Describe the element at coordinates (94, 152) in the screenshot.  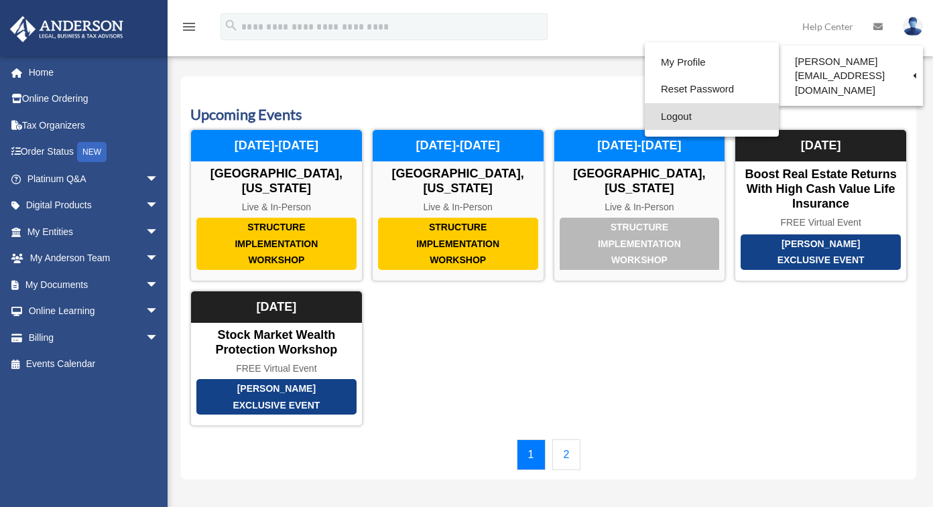
I see `a: Order StatusNEW` at that location.